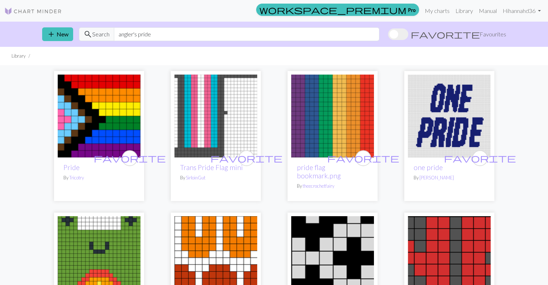 The height and width of the screenshot is (285, 548). What do you see at coordinates (333, 10) in the screenshot?
I see `span: workspace_premium` at bounding box center [333, 10].